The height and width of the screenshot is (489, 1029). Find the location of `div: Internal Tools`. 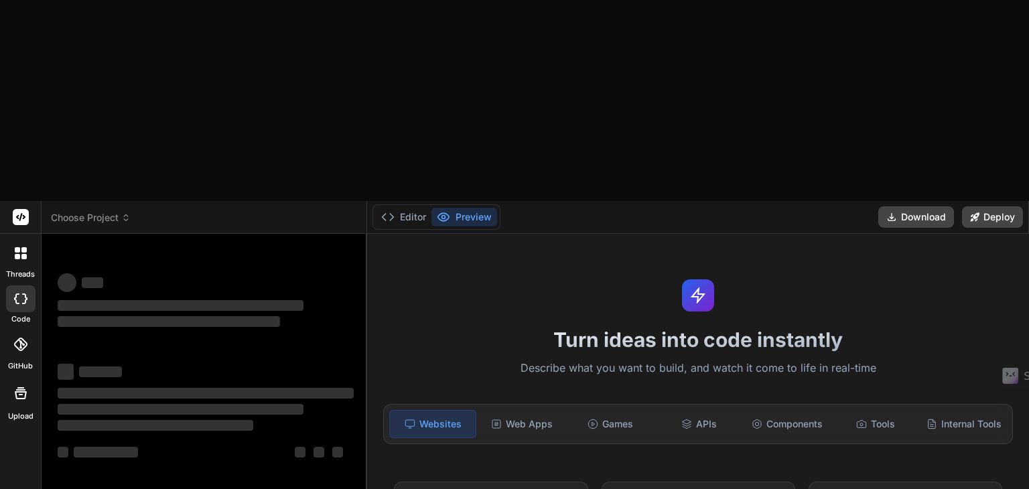

div: Internal Tools is located at coordinates (964, 424).